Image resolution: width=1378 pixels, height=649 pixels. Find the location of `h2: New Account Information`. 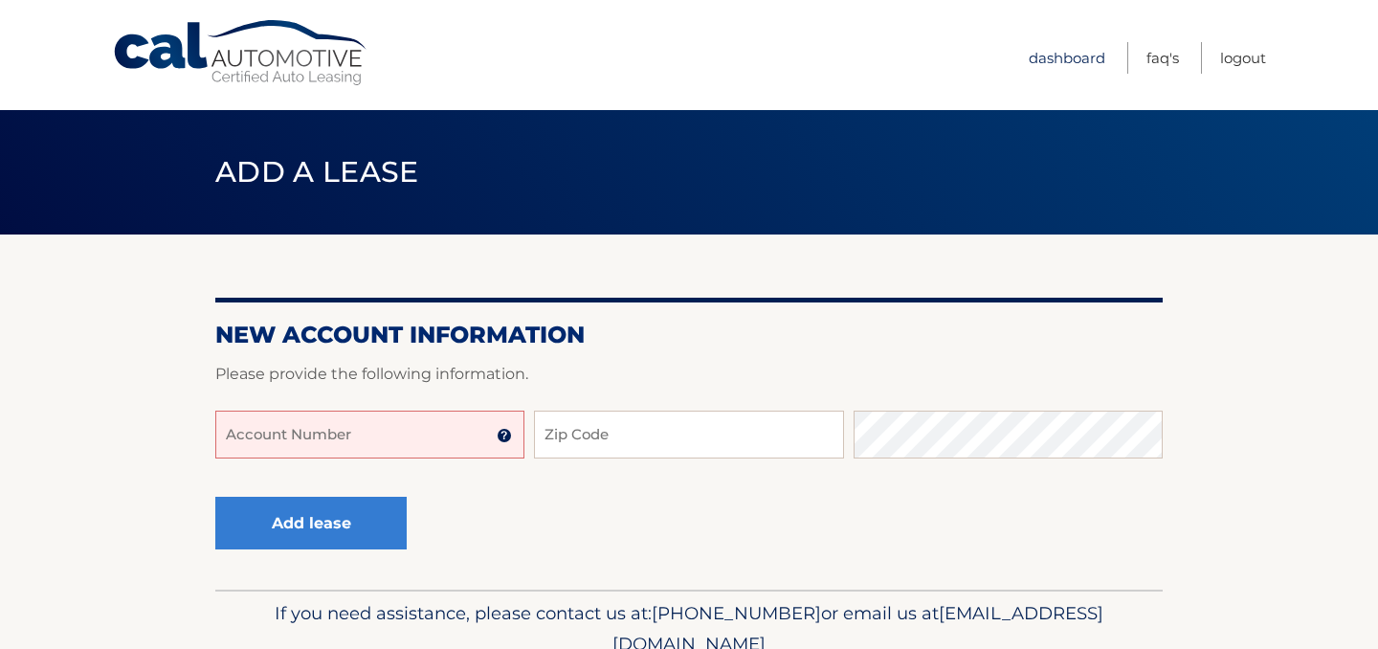

h2: New Account Information is located at coordinates (689, 335).